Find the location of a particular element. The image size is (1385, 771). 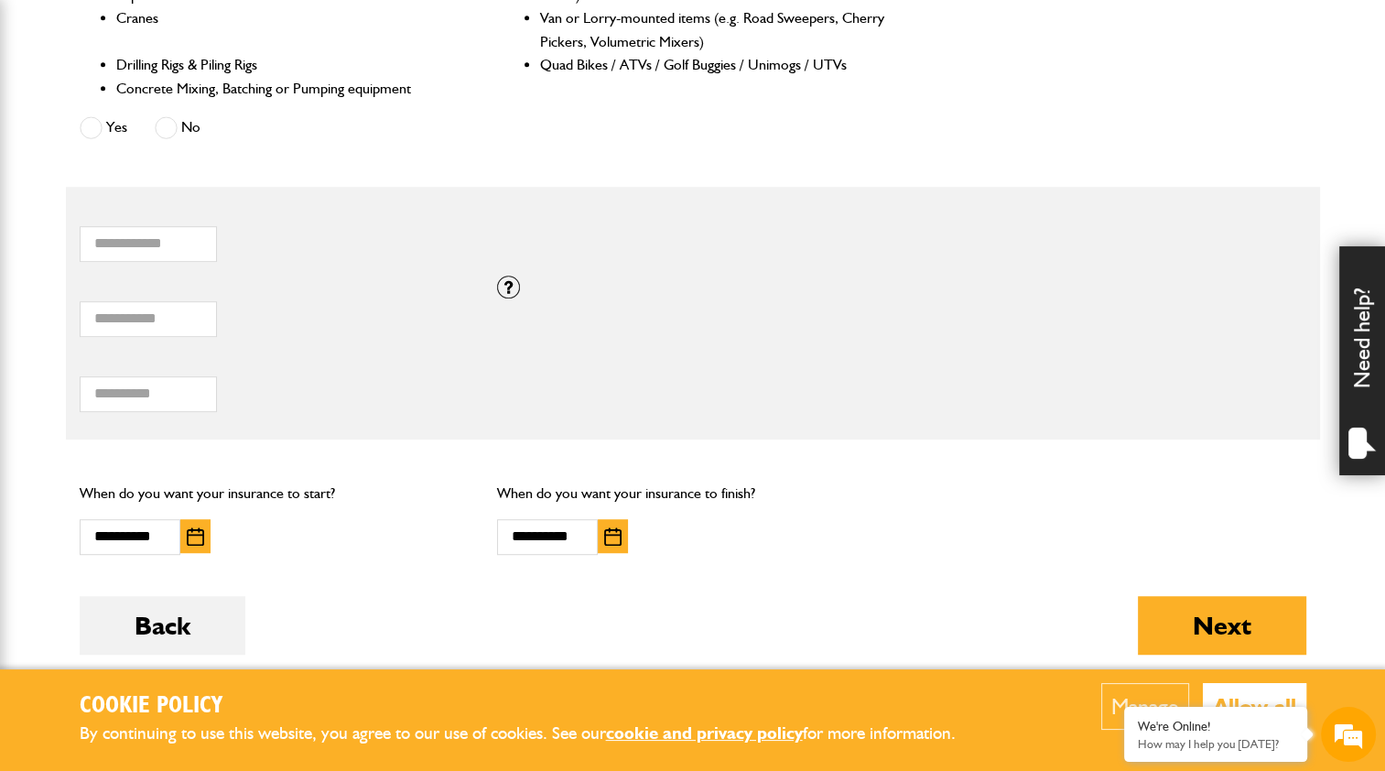

button: Next is located at coordinates (1222, 625).